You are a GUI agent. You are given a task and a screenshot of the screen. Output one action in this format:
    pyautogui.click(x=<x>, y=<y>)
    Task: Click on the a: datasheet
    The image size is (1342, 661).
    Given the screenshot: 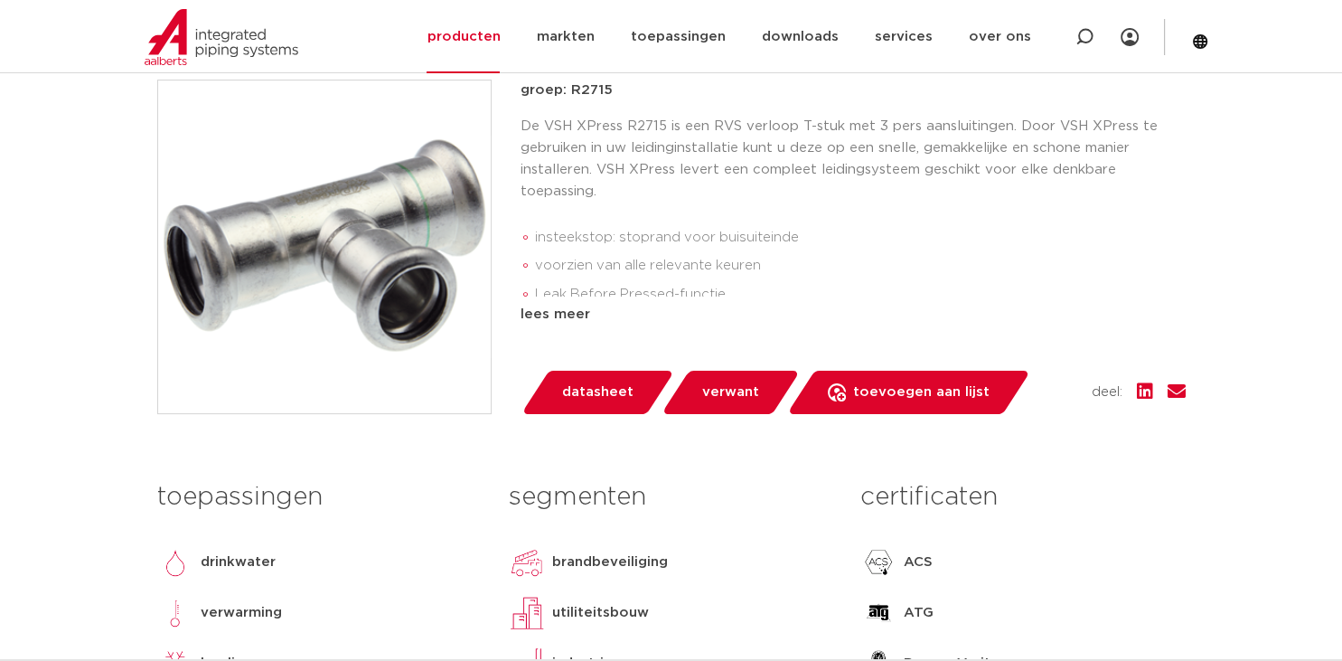 What is the action you would take?
    pyautogui.click(x=597, y=392)
    